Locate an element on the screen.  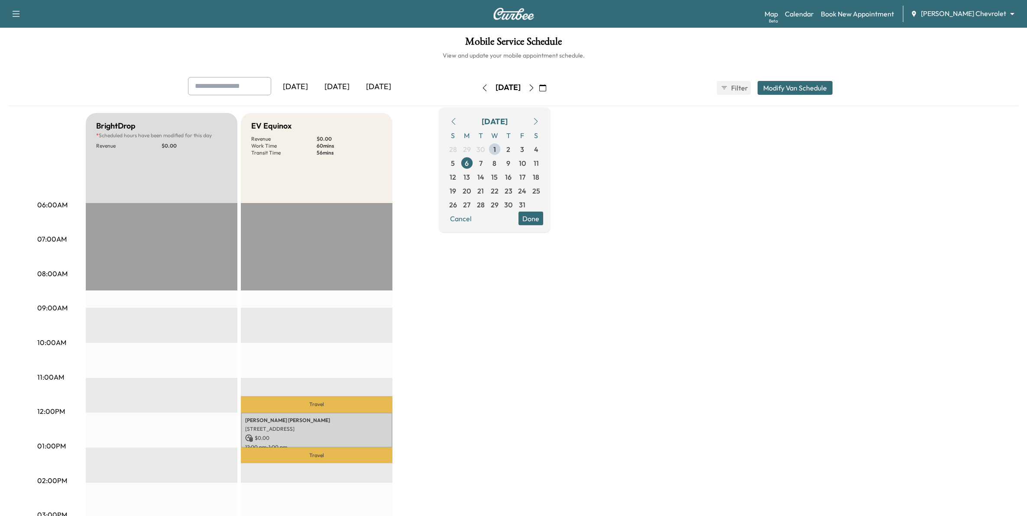
p: 08:00AM is located at coordinates (52, 274).